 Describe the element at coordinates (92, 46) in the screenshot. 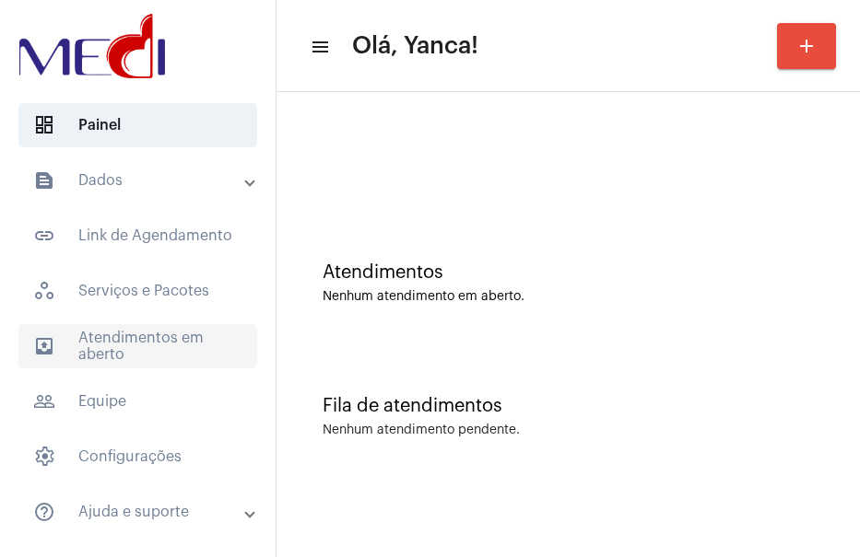

I see `img: d3a1b5fa-500b-b90f-5a1c-719c20e9830b.png` at that location.